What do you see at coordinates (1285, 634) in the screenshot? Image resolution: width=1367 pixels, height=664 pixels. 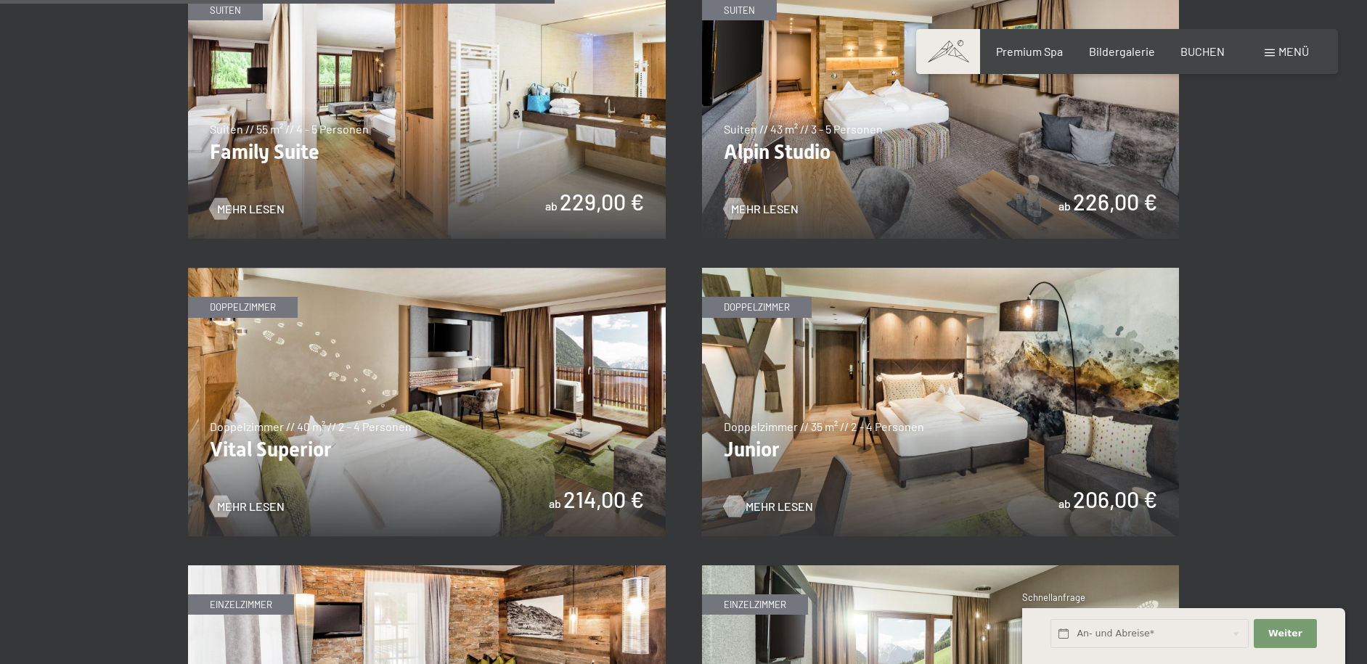 I see `span: Weiter` at bounding box center [1285, 634].